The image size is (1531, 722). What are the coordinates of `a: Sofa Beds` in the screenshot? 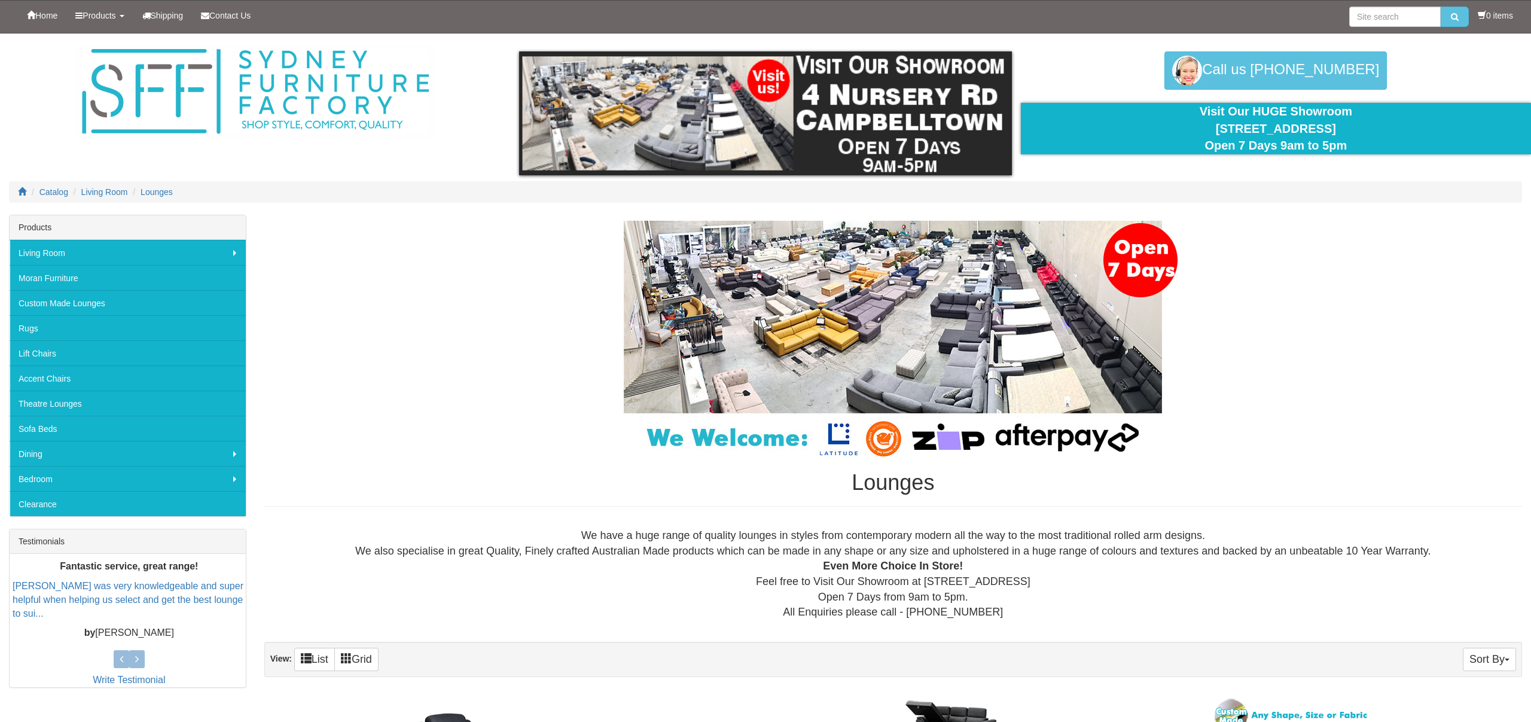 It's located at (127, 428).